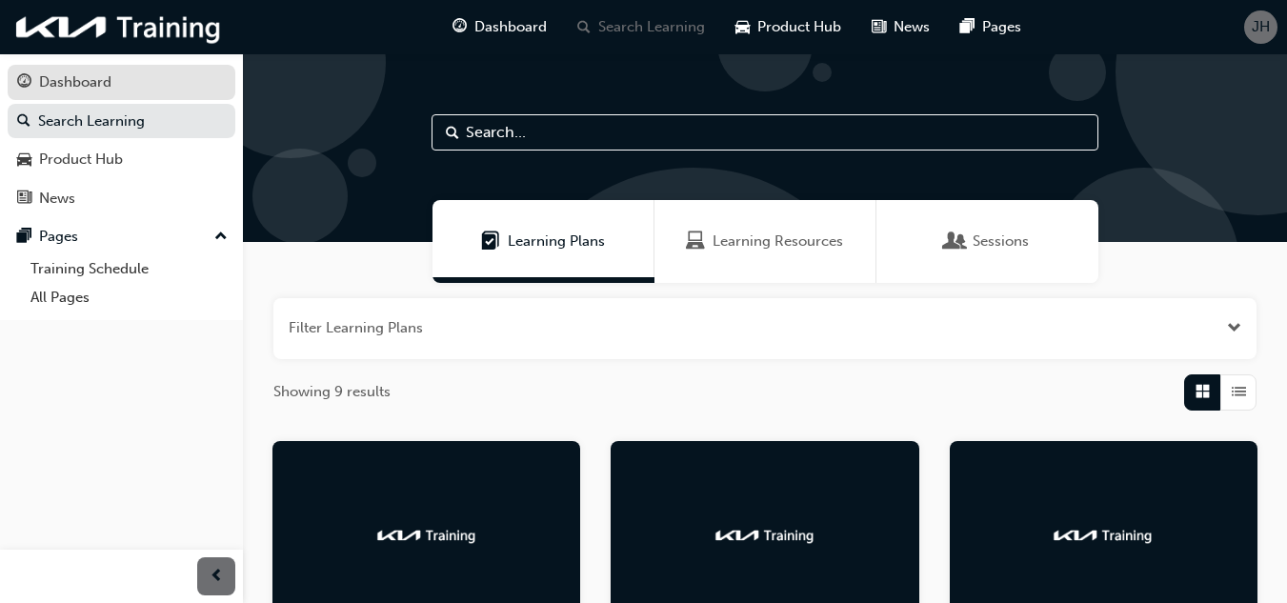 Image resolution: width=1287 pixels, height=603 pixels. What do you see at coordinates (499, 27) in the screenshot?
I see `a: guage-iconDashboard` at bounding box center [499, 27].